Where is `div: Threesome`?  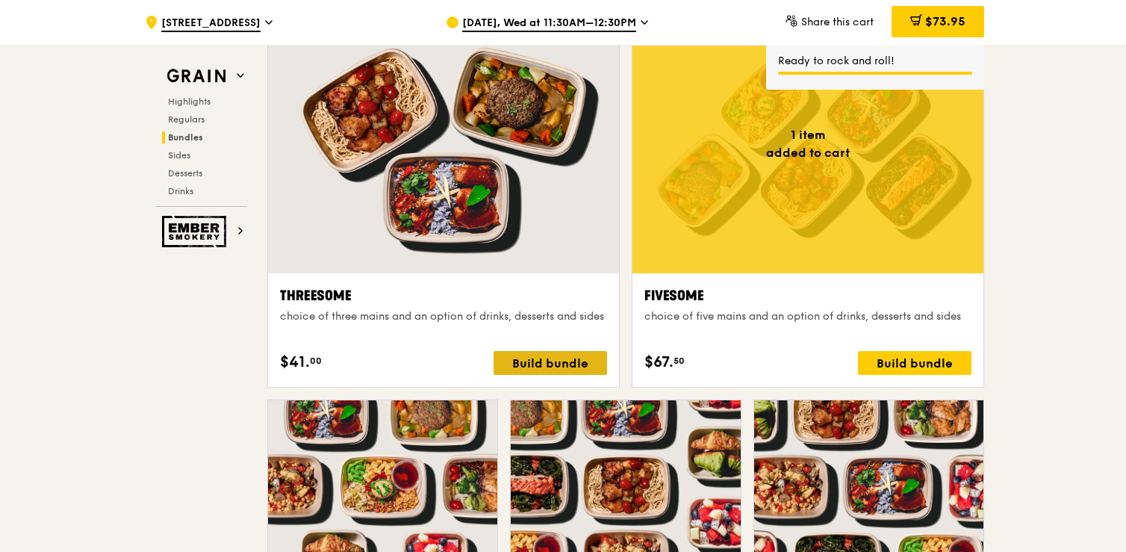
div: Threesome is located at coordinates (444, 296).